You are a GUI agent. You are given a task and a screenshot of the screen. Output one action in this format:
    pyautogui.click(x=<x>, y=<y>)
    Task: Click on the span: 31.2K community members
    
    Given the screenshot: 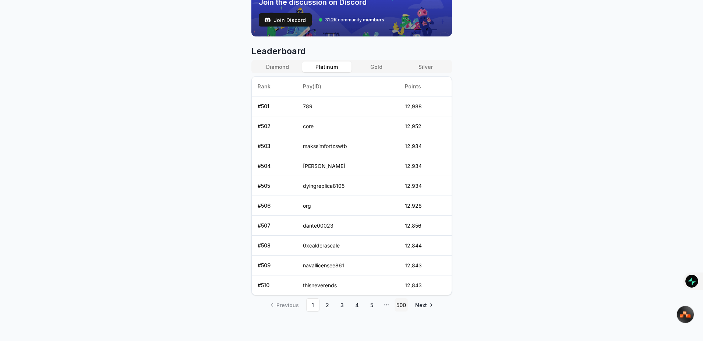 What is the action you would take?
    pyautogui.click(x=355, y=20)
    